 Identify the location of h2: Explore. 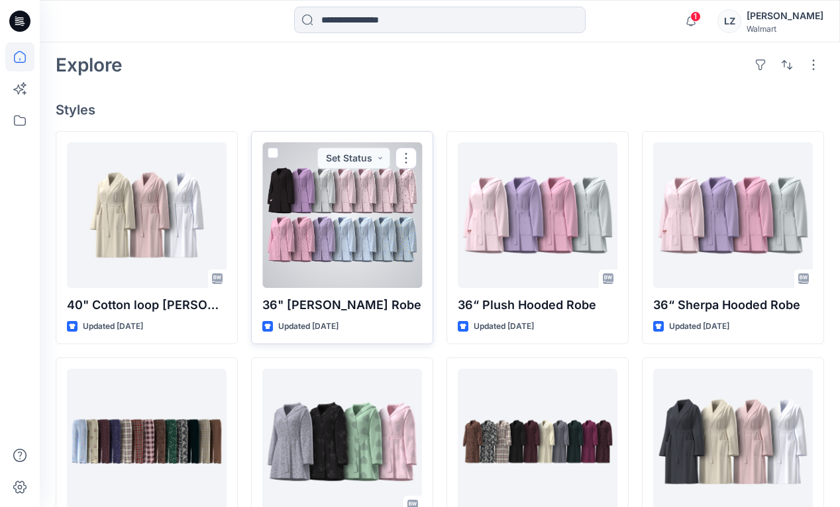
(89, 65).